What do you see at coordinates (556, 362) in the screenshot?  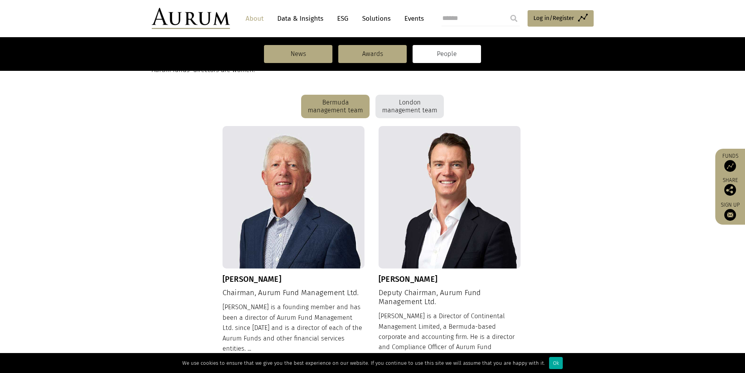 I see `div: Ok` at bounding box center [556, 362].